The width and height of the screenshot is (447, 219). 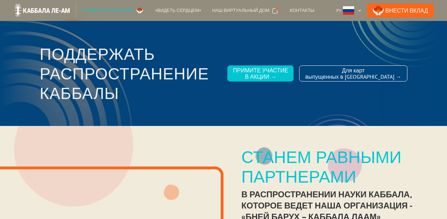 What do you see at coordinates (302, 11) in the screenshot?
I see `div: Контакты` at bounding box center [302, 11].